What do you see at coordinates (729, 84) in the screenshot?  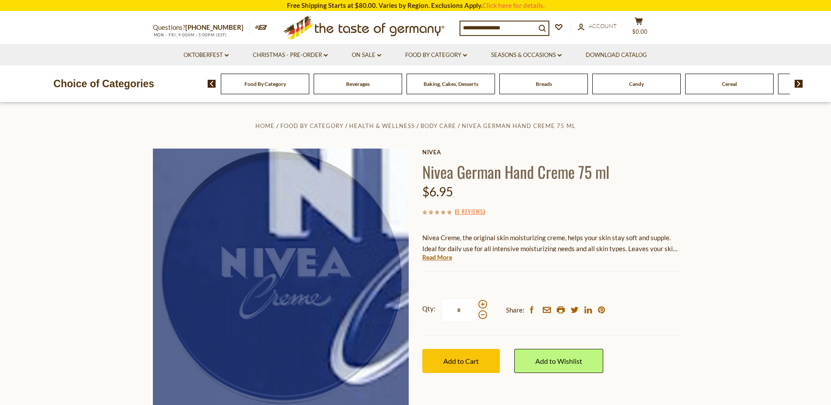 I see `span: Cereal` at bounding box center [729, 84].